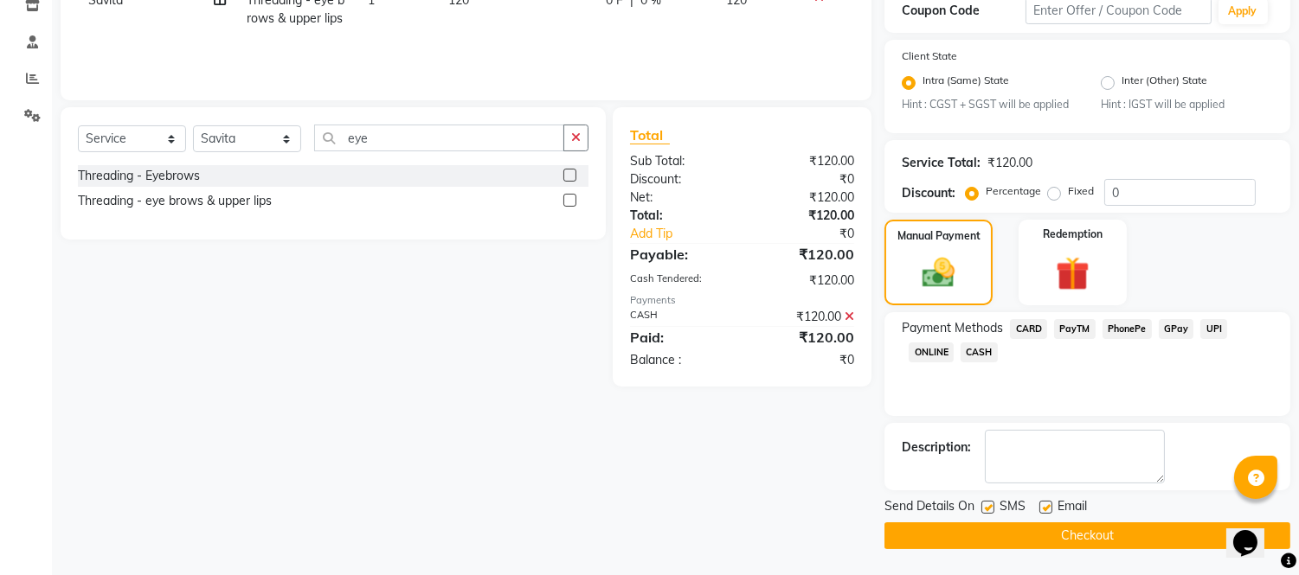 Image resolution: width=1299 pixels, height=575 pixels. Describe the element at coordinates (939, 236) in the screenshot. I see `label: Manual Payment` at that location.